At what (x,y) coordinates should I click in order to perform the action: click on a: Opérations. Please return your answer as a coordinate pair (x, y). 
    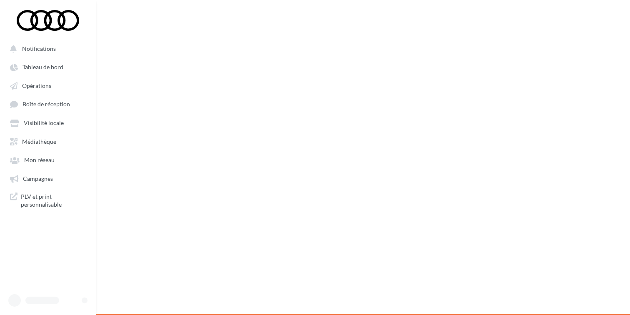
    Looking at the image, I should click on (48, 85).